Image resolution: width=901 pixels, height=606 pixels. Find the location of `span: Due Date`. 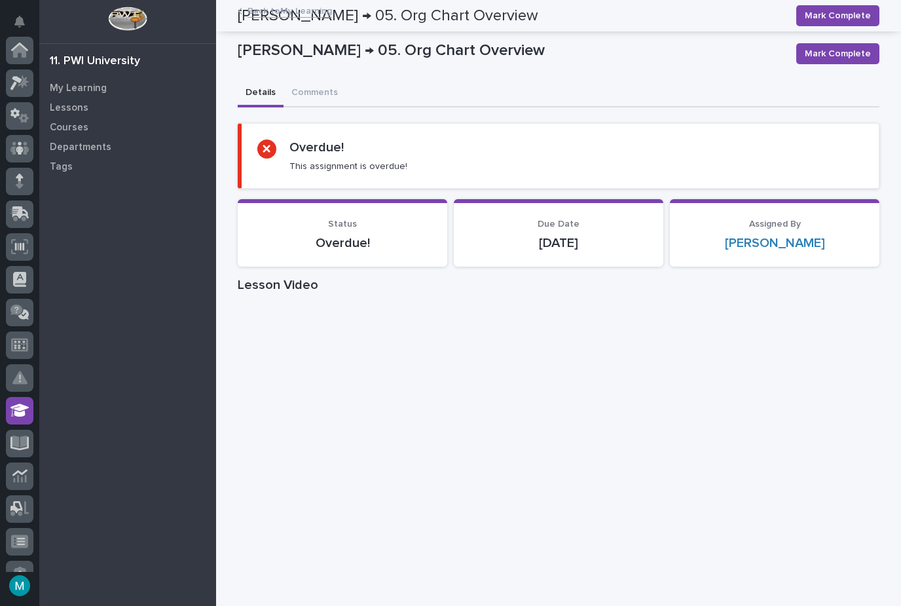

span: Due Date is located at coordinates (559, 224).